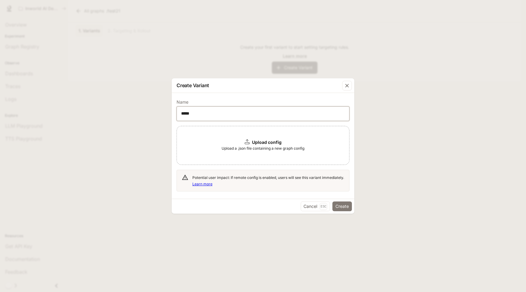 This screenshot has height=292, width=526. Describe the element at coordinates (263, 148) in the screenshot. I see `span: Upload a .json file containing a new graph config` at that location.